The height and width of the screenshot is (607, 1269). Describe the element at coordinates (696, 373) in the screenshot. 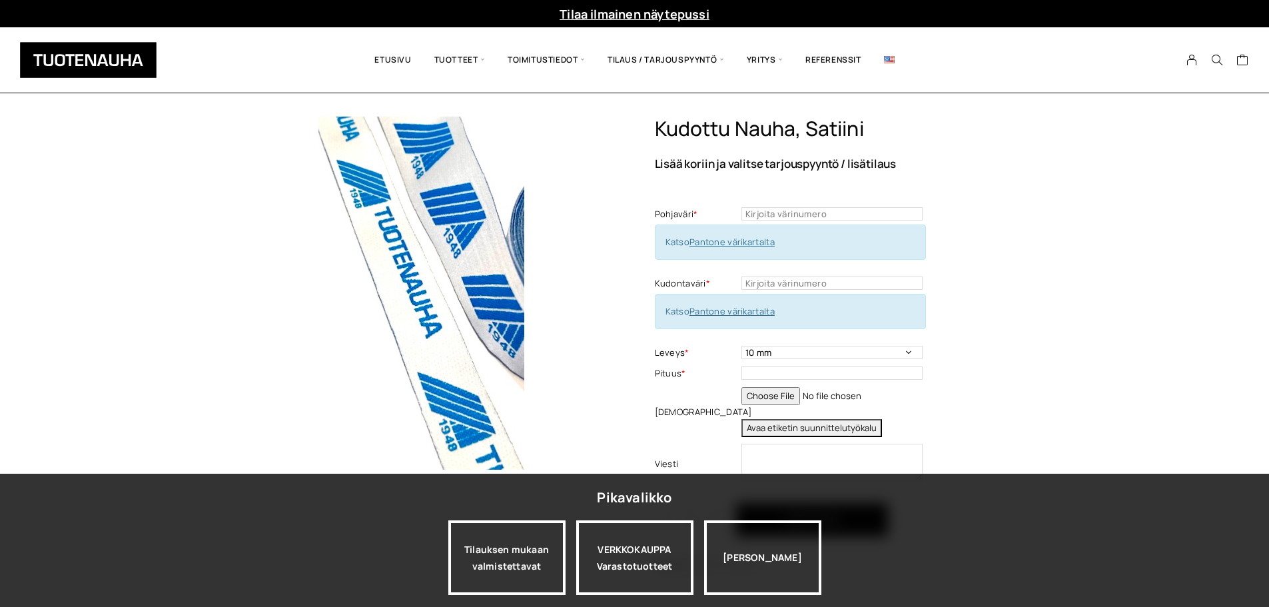

I see `label: Pituus` at that location.